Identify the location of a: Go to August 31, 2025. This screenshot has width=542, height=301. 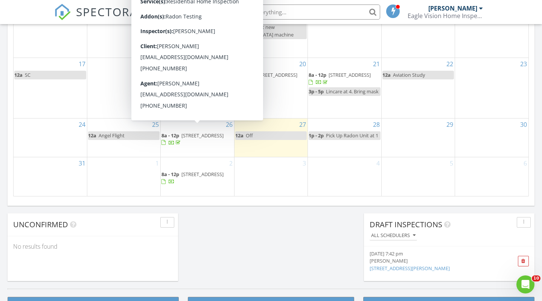
(82, 163).